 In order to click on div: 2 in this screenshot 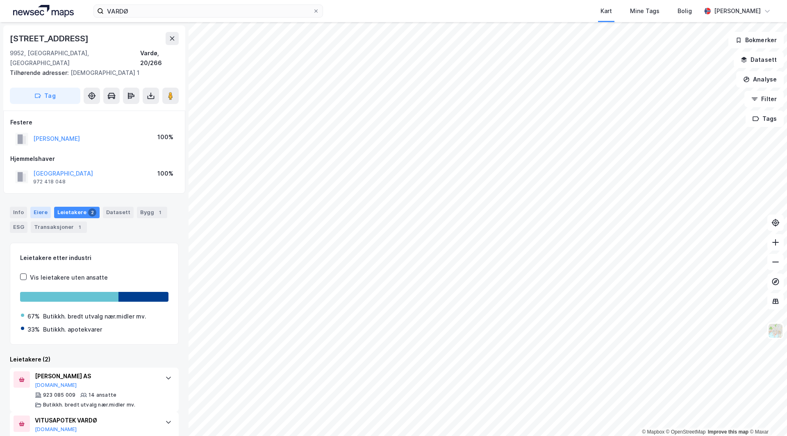, I will do `click(92, 213)`.